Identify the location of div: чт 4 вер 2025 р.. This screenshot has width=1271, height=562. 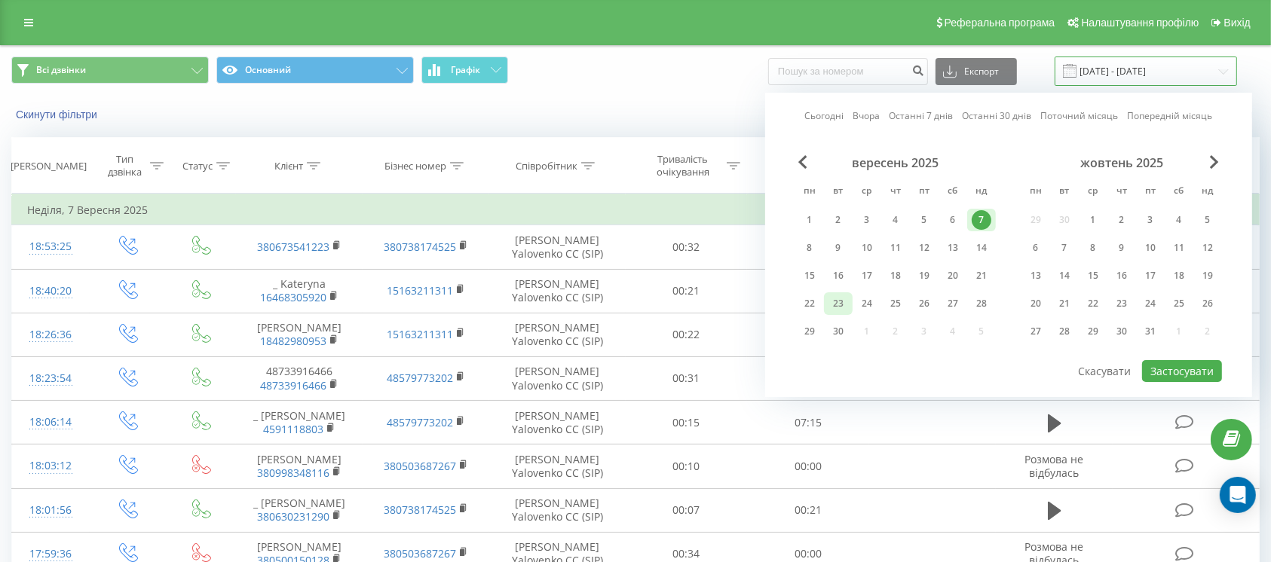
(896, 220).